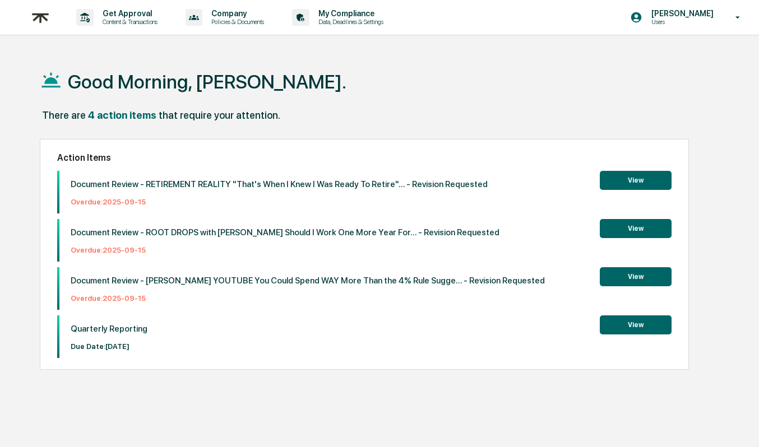 The image size is (759, 447). Describe the element at coordinates (364, 158) in the screenshot. I see `h2: Action Items` at that location.